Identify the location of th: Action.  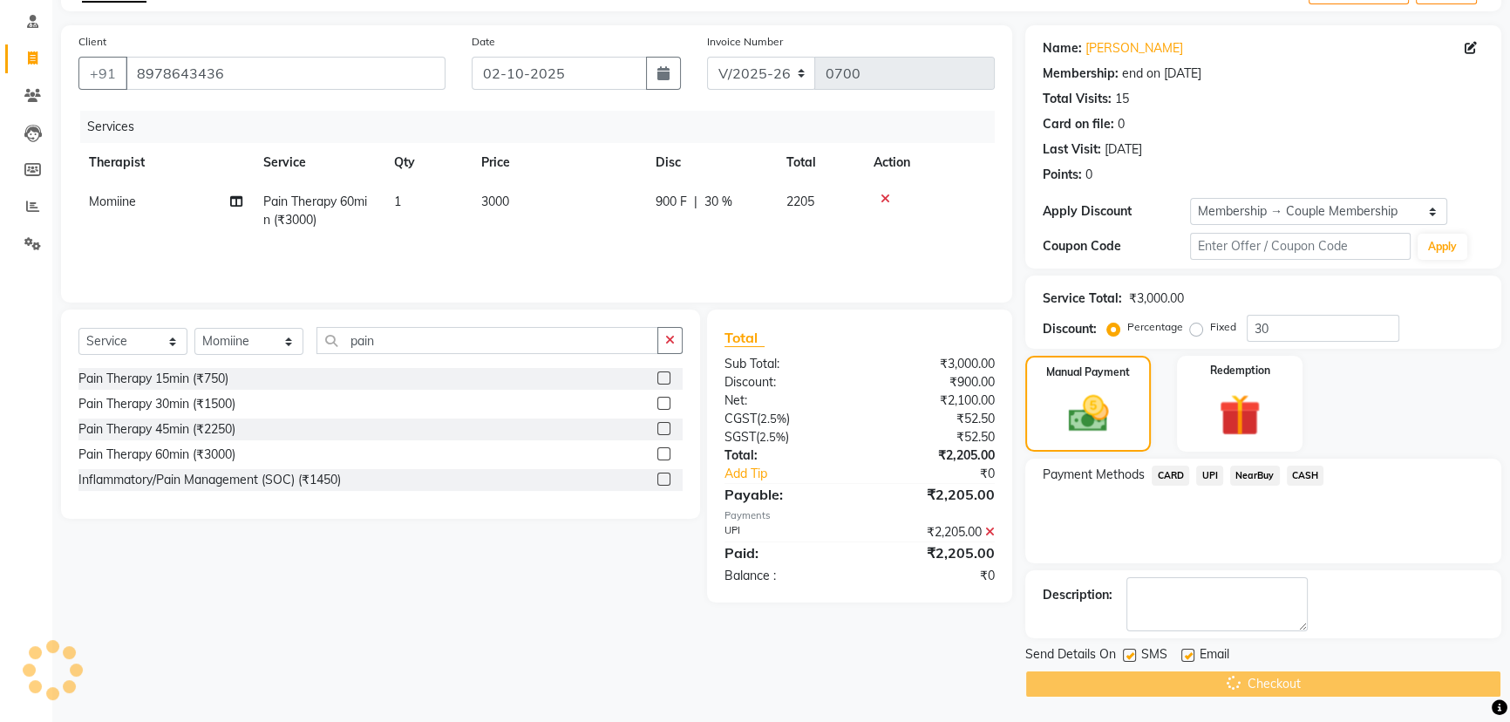
(929, 162).